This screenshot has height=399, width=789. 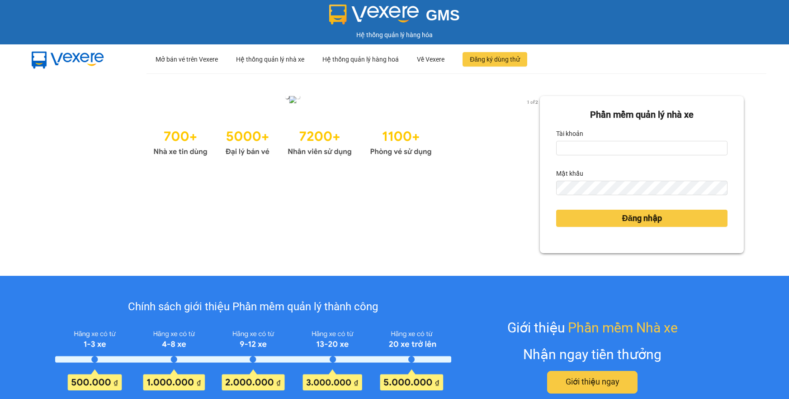 What do you see at coordinates (52, 101) in the screenshot?
I see `button: previous slide / item` at bounding box center [52, 101].